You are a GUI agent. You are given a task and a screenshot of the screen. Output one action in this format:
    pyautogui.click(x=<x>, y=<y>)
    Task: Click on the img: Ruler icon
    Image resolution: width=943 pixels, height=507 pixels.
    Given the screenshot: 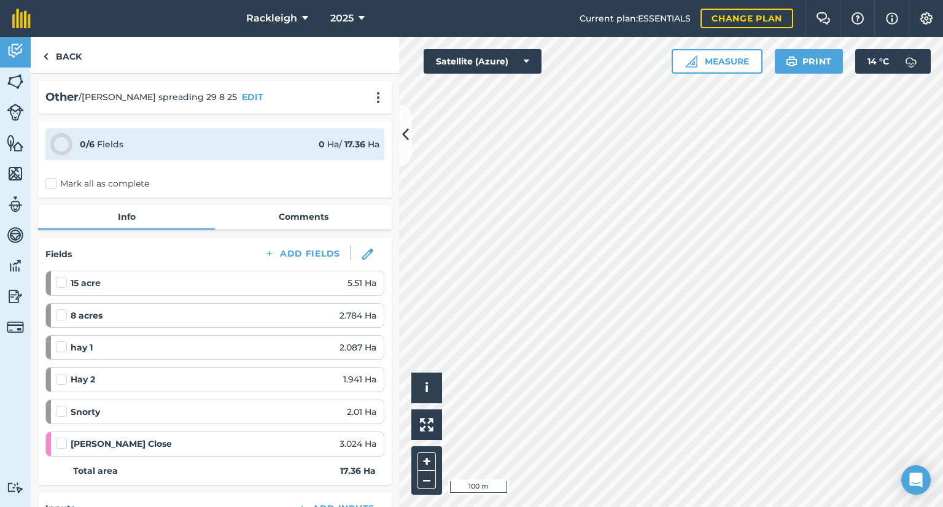 What is the action you would take?
    pyautogui.click(x=691, y=61)
    